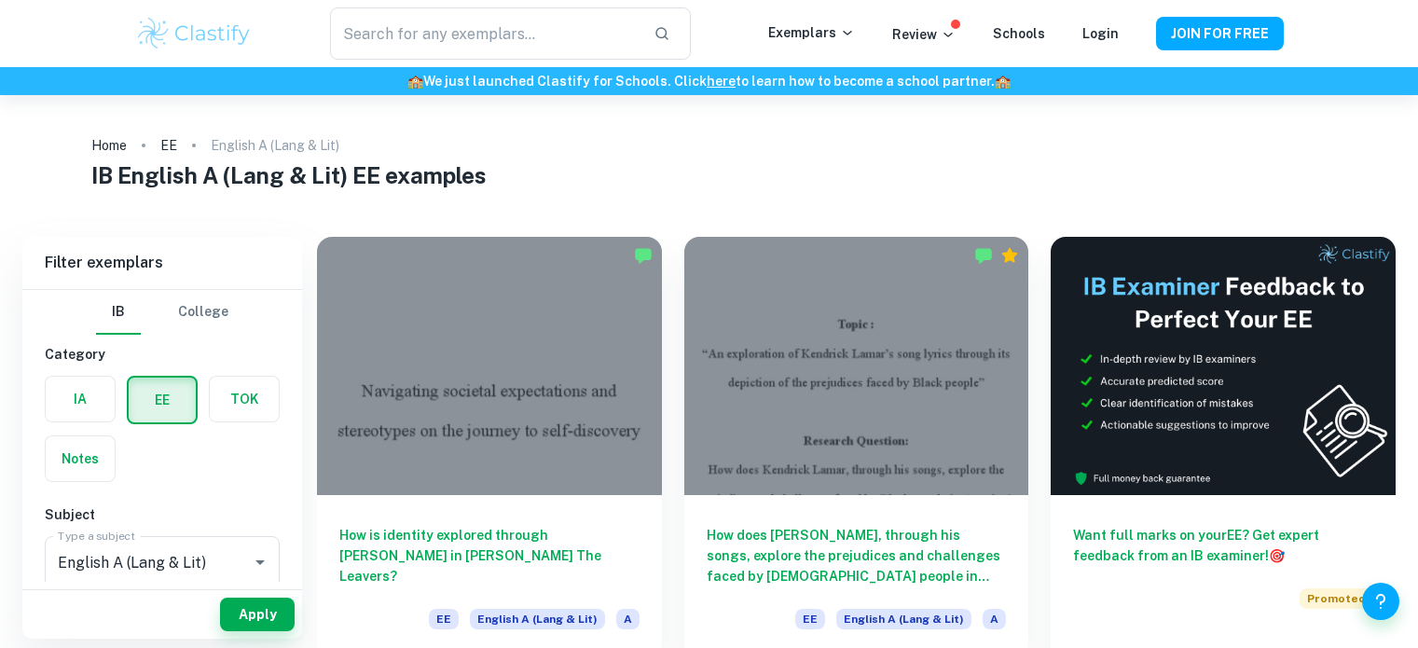 The image size is (1418, 648). I want to click on a: EE, so click(169, 145).